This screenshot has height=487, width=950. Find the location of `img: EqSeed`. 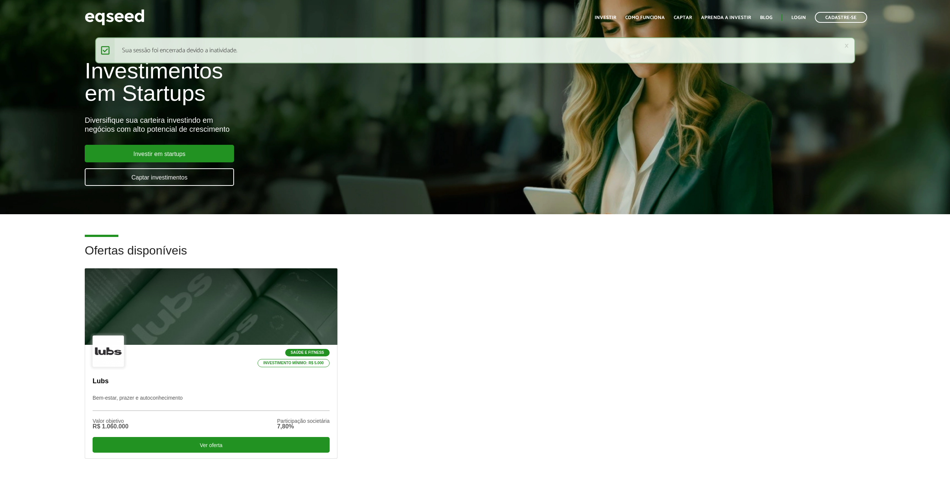

img: EqSeed is located at coordinates (115, 17).